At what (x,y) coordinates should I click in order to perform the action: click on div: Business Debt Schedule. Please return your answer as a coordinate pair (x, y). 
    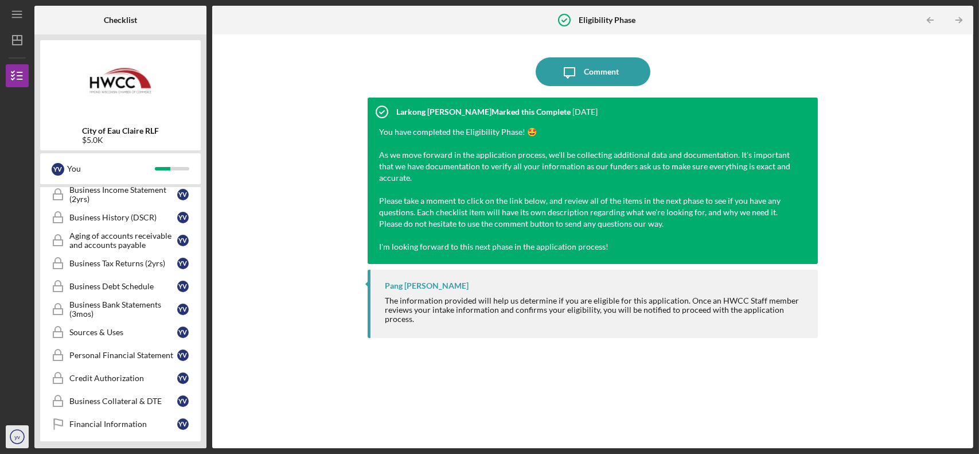
    Looking at the image, I should click on (123, 286).